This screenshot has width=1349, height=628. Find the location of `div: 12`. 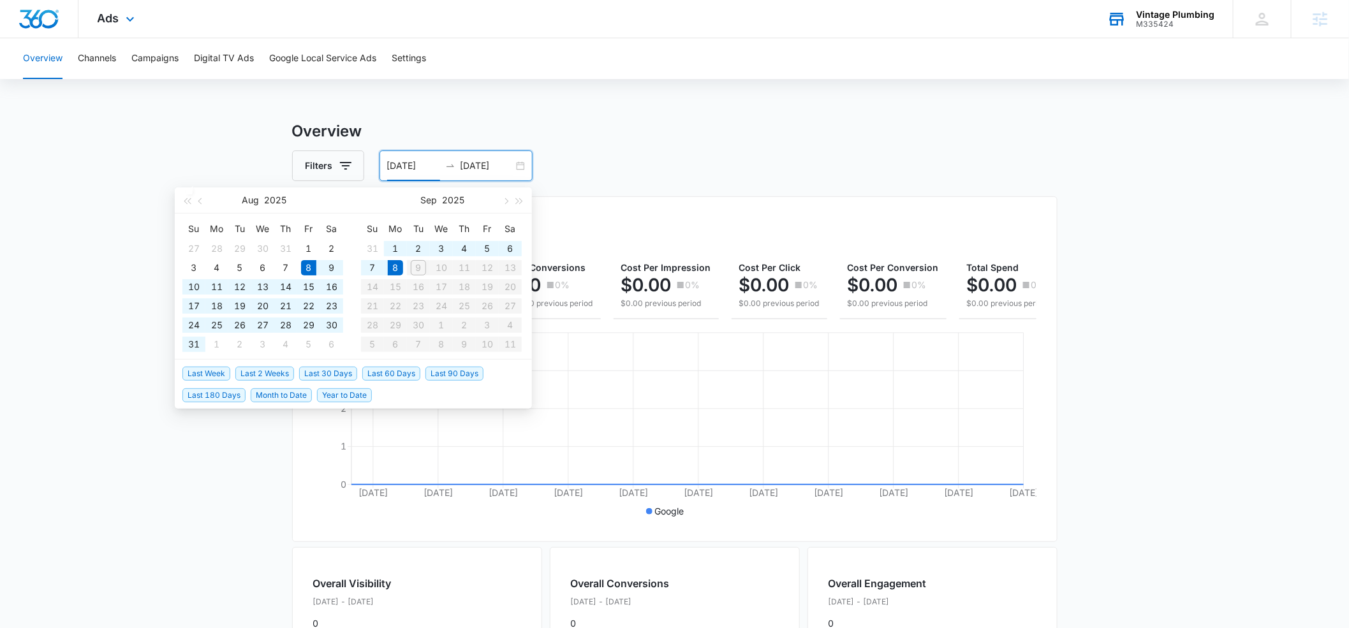

div: 12 is located at coordinates (240, 287).